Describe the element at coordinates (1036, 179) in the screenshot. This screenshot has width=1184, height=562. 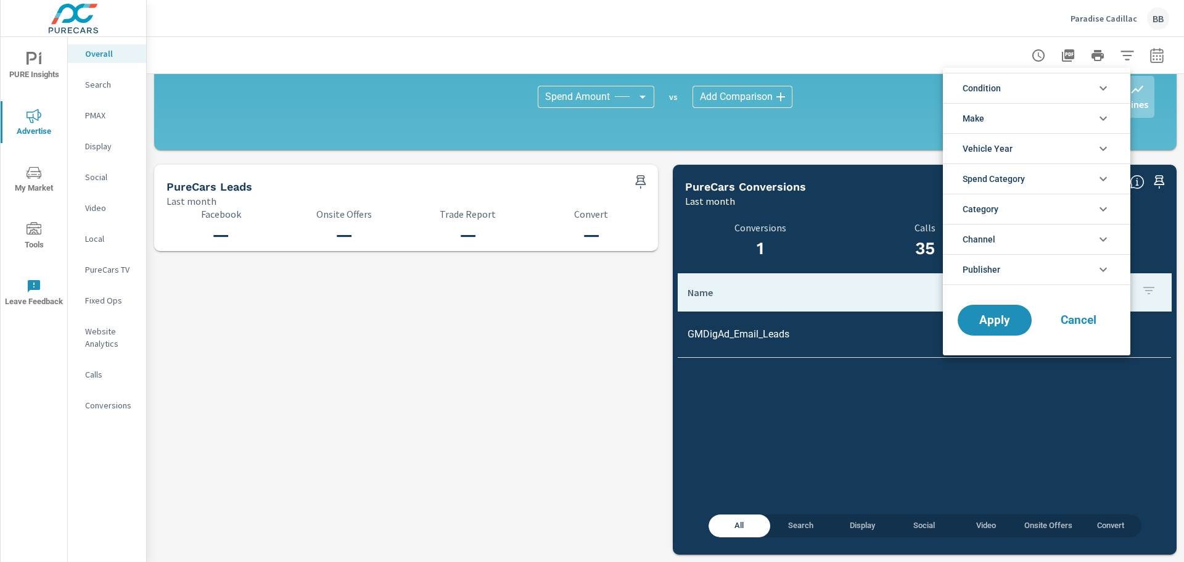
I see `ul: filter options` at that location.